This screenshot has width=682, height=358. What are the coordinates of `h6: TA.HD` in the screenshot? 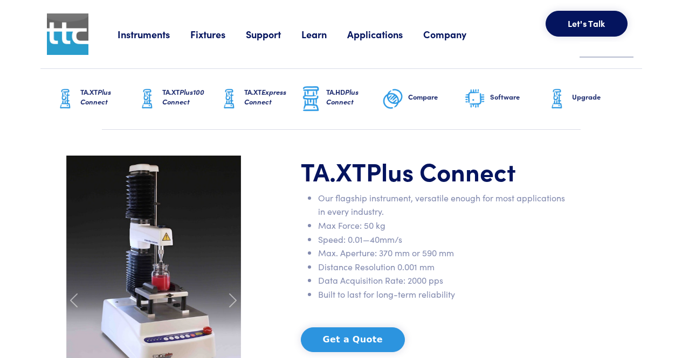 It's located at (354, 97).